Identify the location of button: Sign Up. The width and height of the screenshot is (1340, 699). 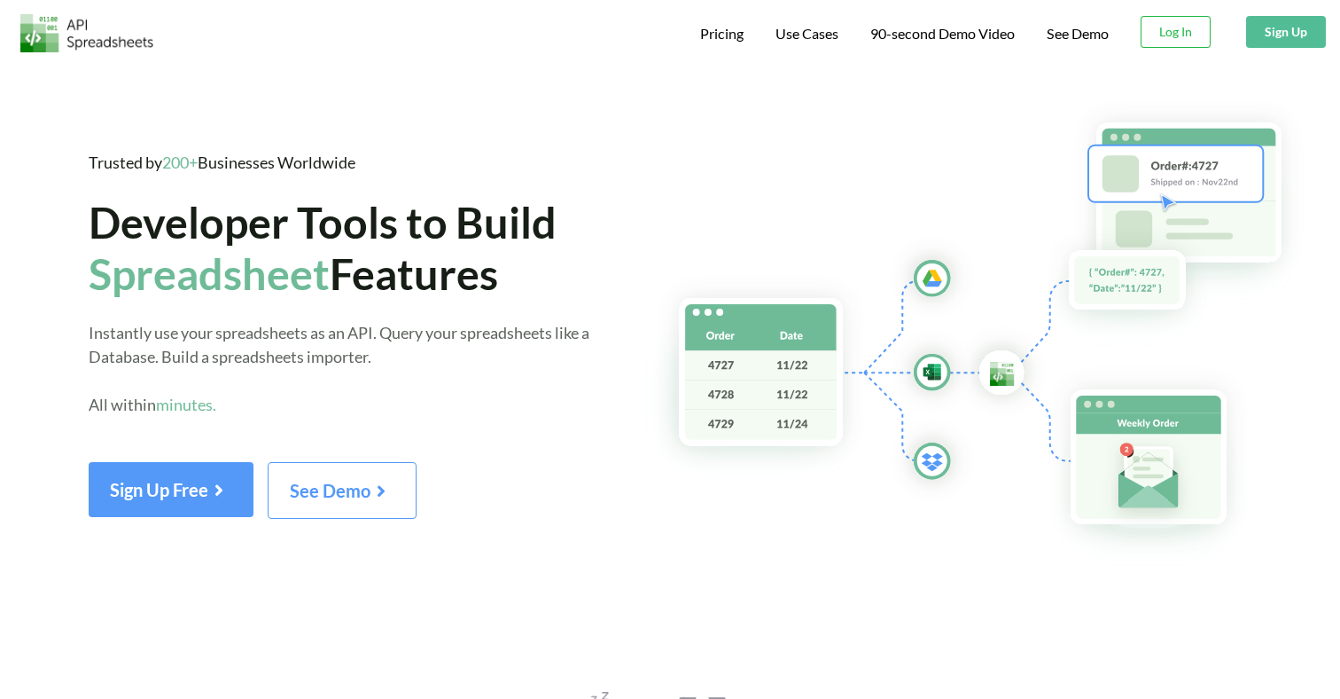
(1286, 32).